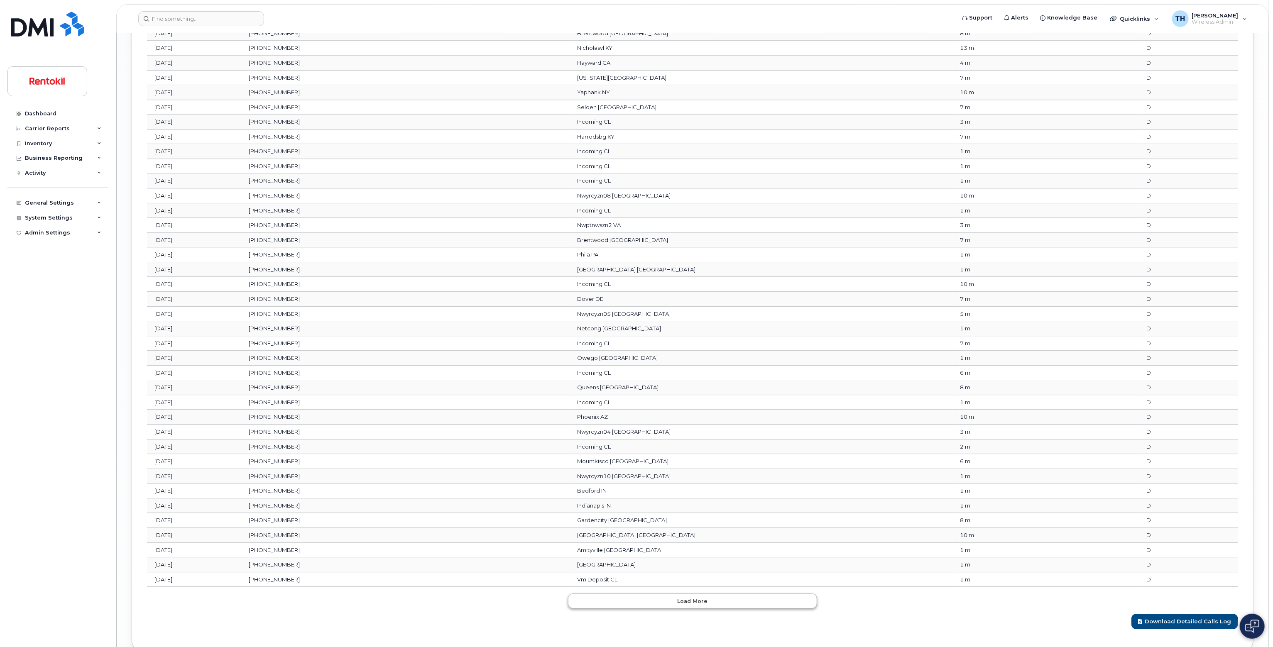  What do you see at coordinates (1069, 18) in the screenshot?
I see `a: Knowledge Base` at bounding box center [1069, 18].